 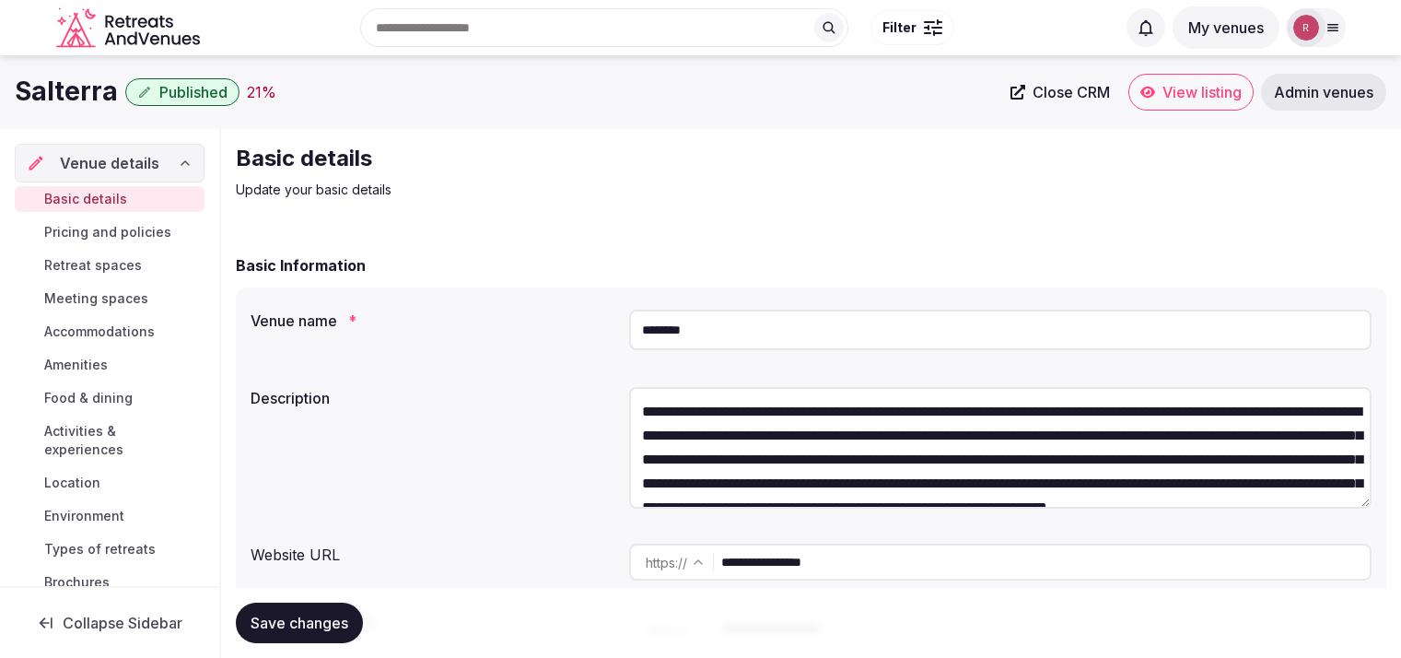 What do you see at coordinates (110, 549) in the screenshot?
I see `a: Types of retreats` at bounding box center [110, 549].